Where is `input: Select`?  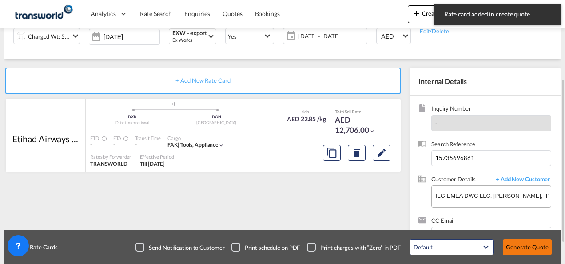
input: Select is located at coordinates (131, 37).